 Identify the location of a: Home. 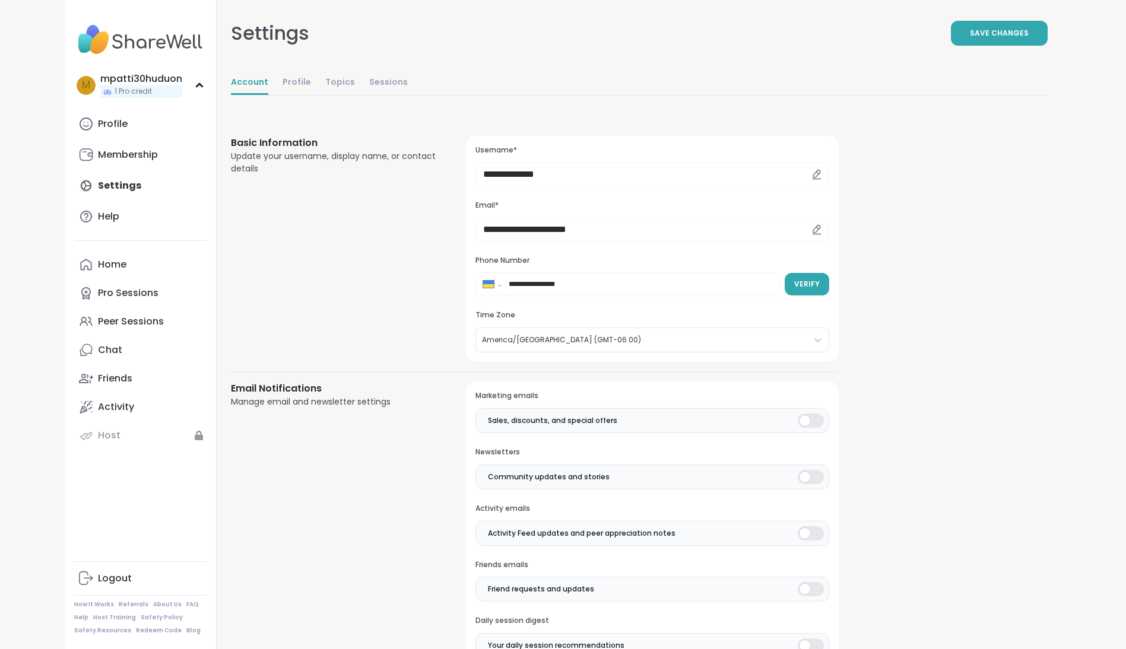
(140, 265).